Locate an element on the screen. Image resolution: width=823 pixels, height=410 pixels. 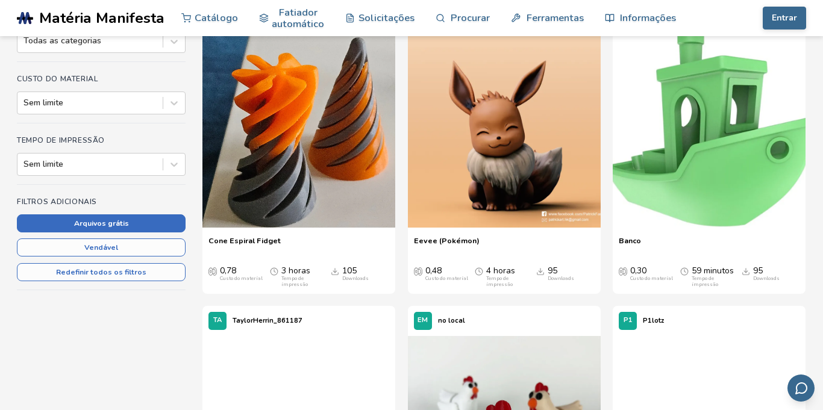
font: P1lotz is located at coordinates (653, 321).